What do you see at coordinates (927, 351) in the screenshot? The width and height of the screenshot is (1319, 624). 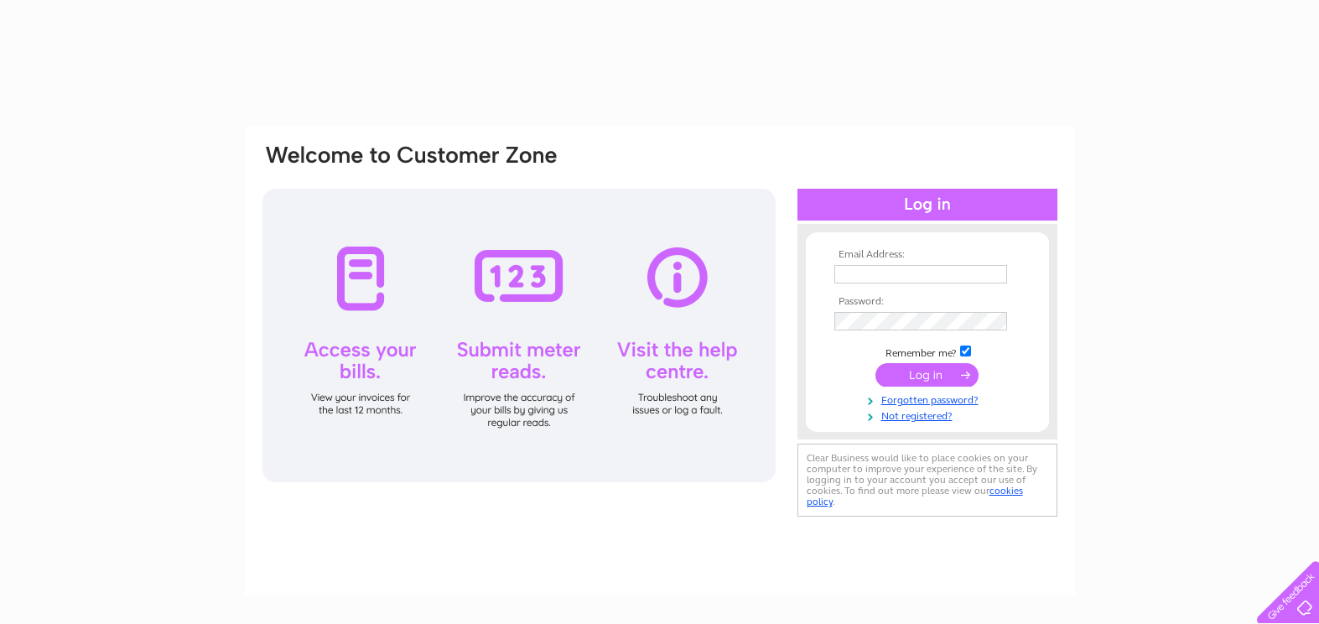 I see `td: Remember me?` at bounding box center [927, 351].